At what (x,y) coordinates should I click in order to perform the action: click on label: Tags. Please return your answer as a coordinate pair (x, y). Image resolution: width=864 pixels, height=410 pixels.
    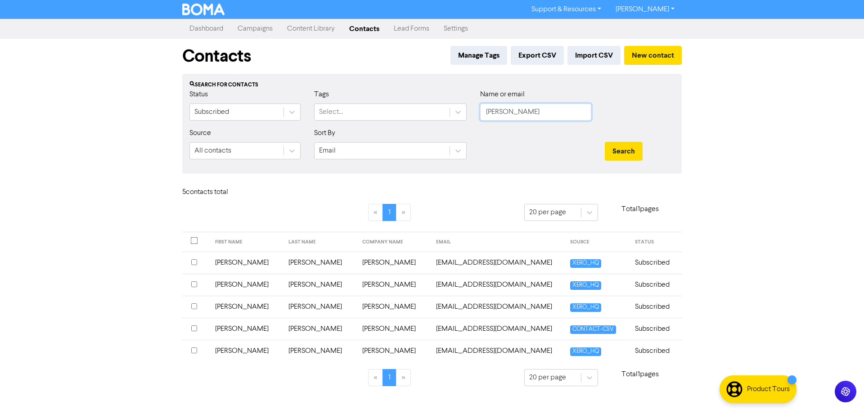
    Looking at the image, I should click on (321, 94).